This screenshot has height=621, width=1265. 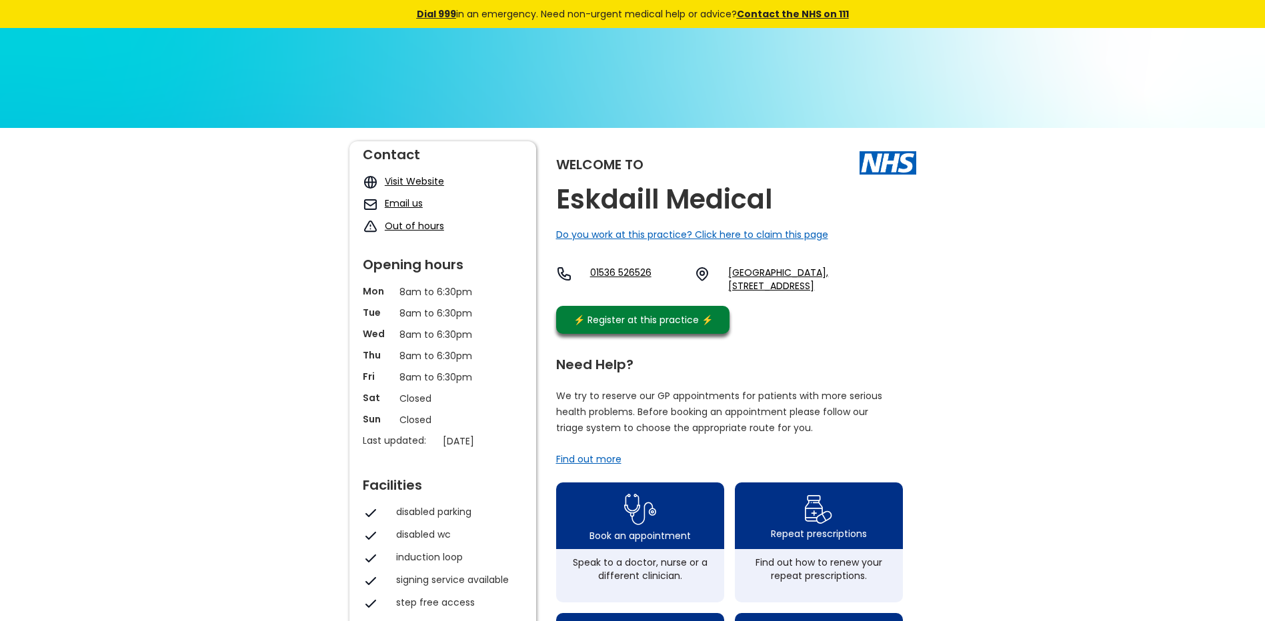 I want to click on img: telephone icon, so click(x=564, y=274).